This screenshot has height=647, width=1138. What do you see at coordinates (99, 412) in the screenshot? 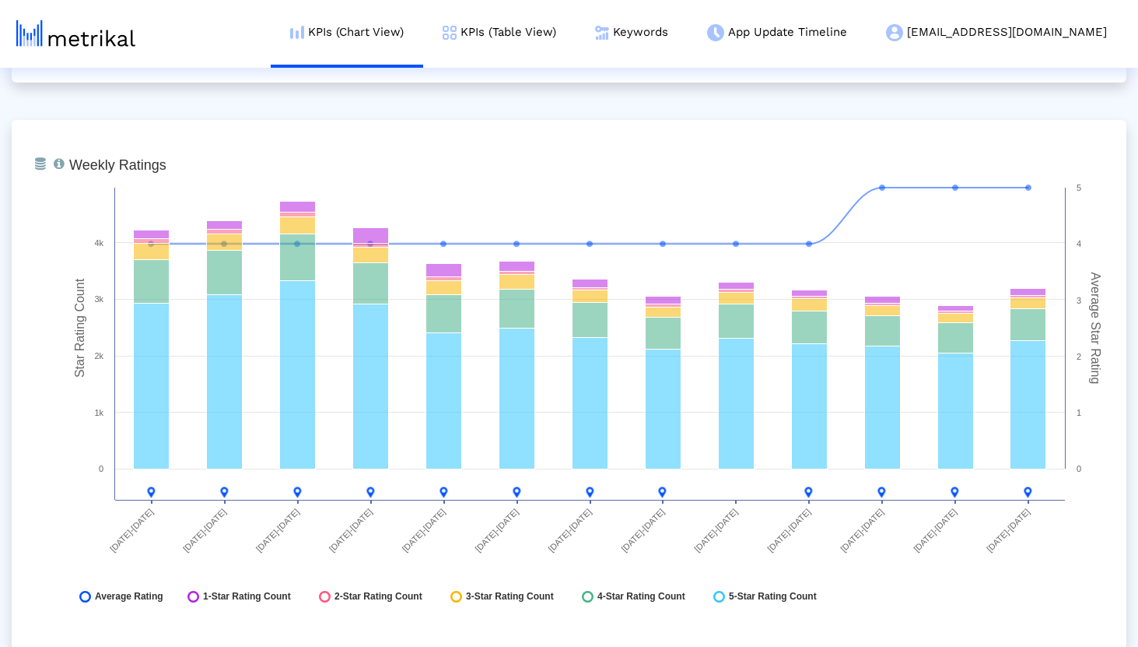
I see `text: 1k` at bounding box center [99, 412].